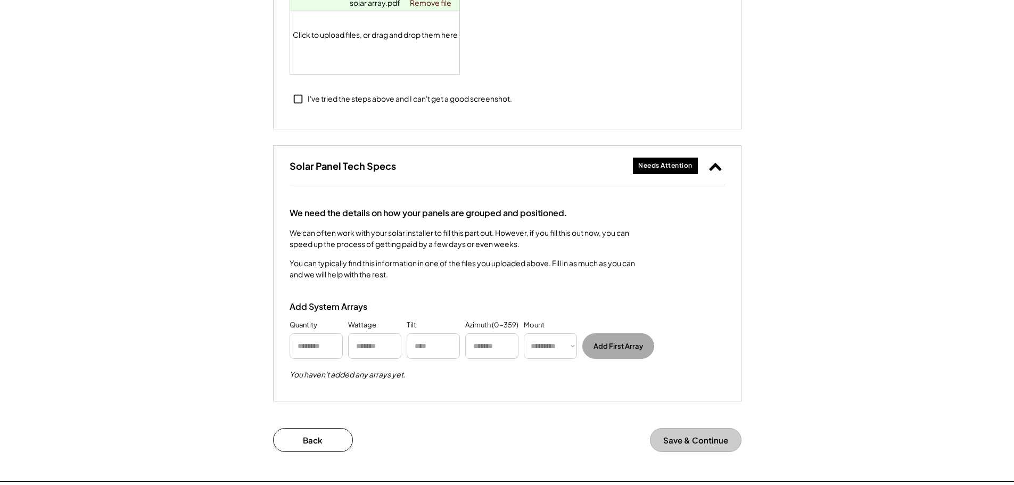 The height and width of the screenshot is (485, 1014). Describe the element at coordinates (303, 325) in the screenshot. I see `div: Quantity` at that location.